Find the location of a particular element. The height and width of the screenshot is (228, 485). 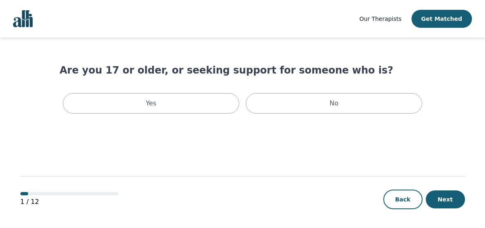

p: No is located at coordinates (334, 103).